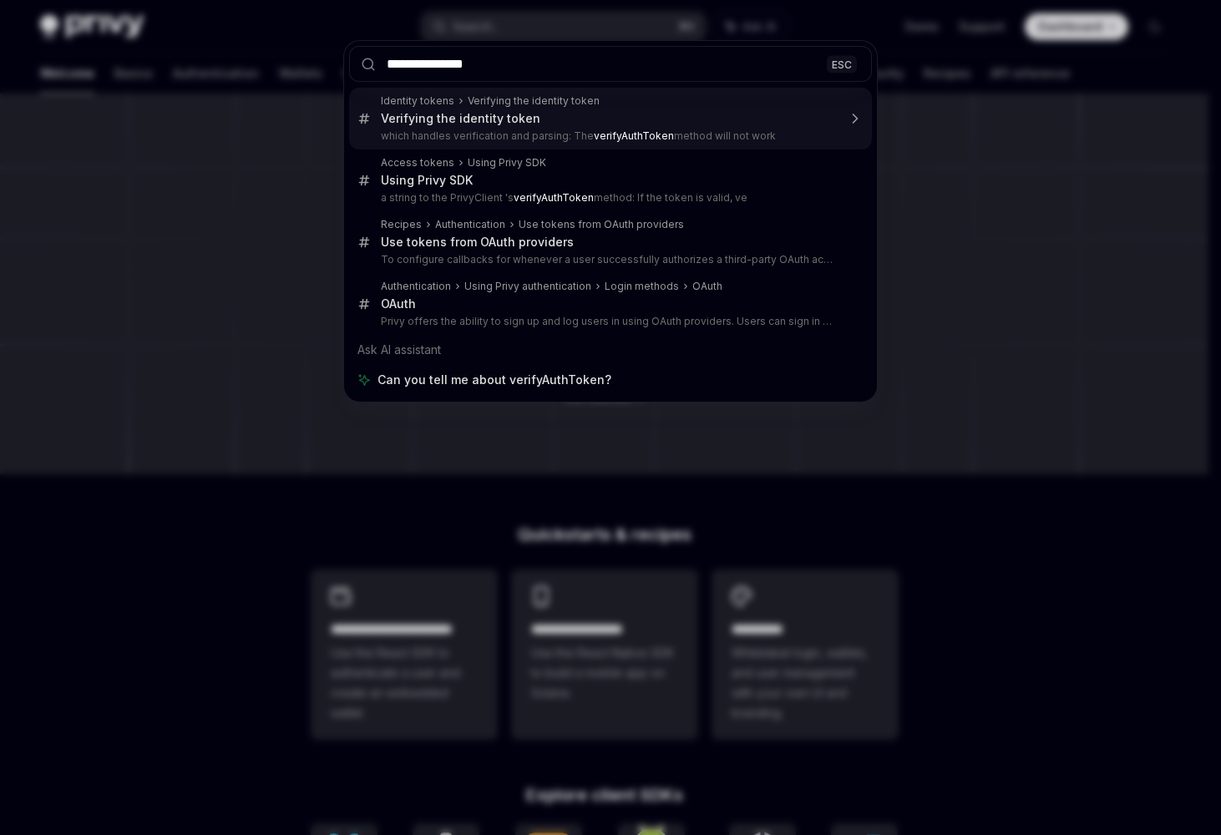  I want to click on div: Recipes, so click(401, 225).